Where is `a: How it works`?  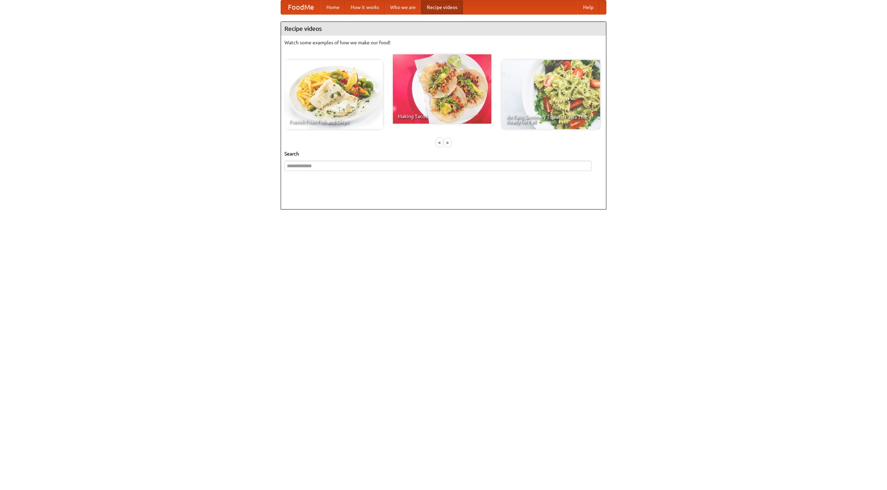 a: How it works is located at coordinates (365, 7).